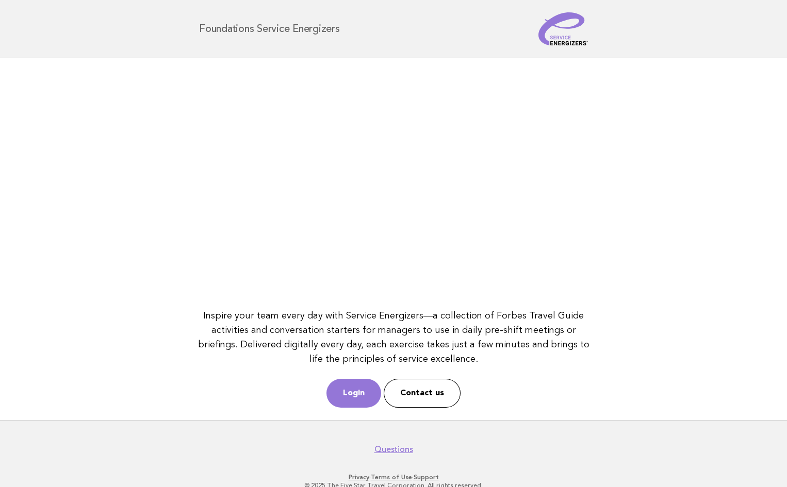 The height and width of the screenshot is (487, 787). What do you see at coordinates (269, 29) in the screenshot?
I see `h1: Foundations Service Energizers` at bounding box center [269, 29].